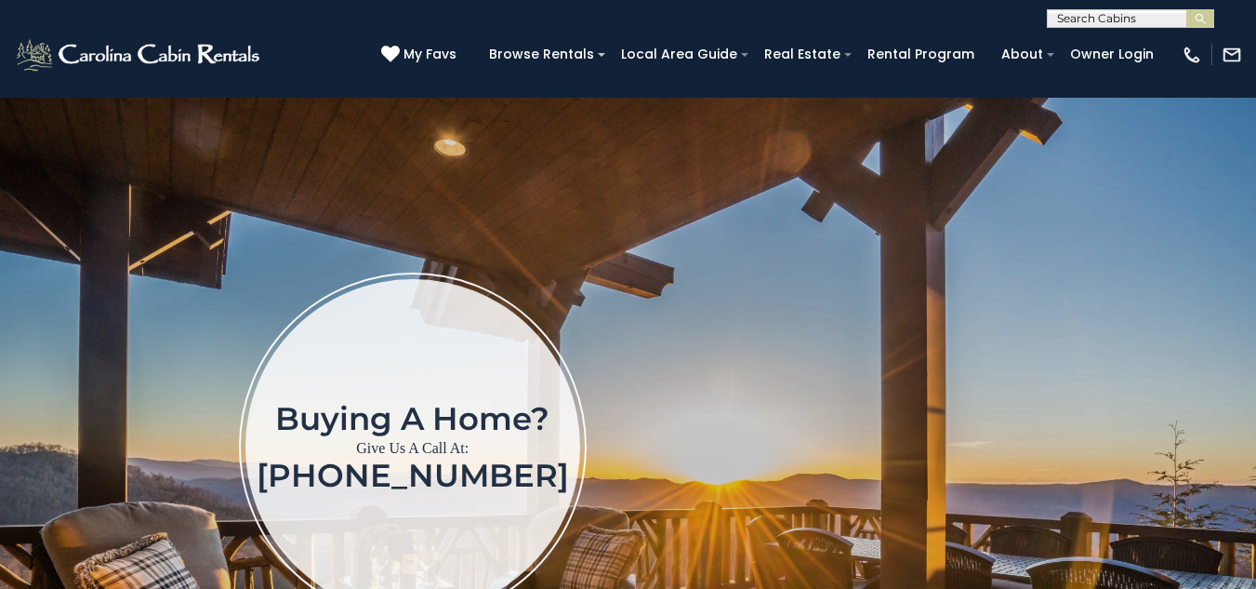 The height and width of the screenshot is (589, 1256). I want to click on img: White-1-2.png, so click(139, 55).